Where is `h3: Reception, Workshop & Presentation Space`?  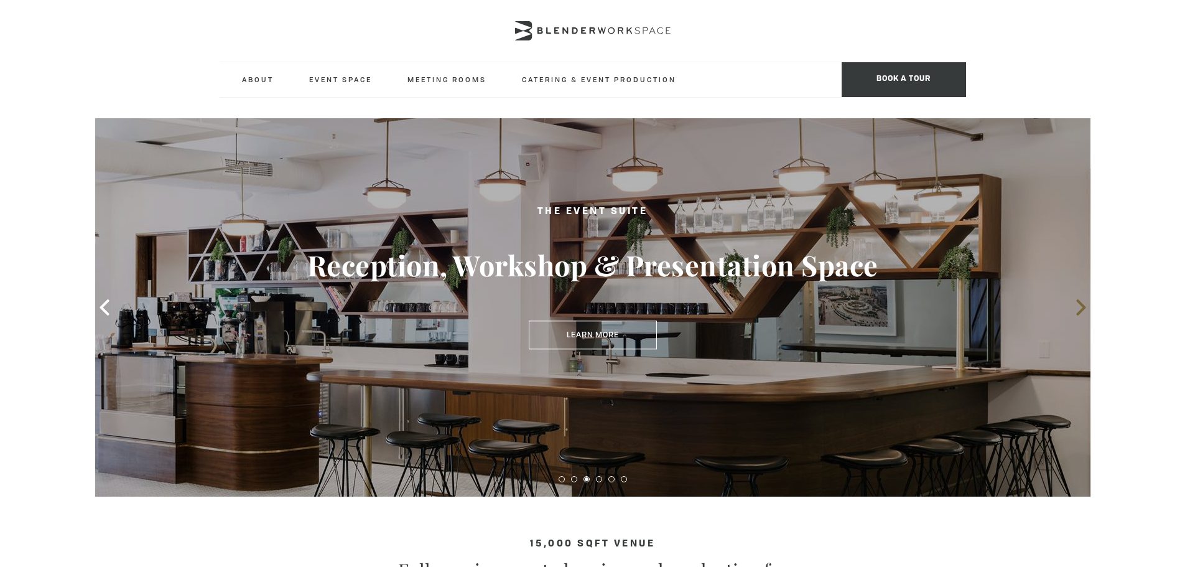 h3: Reception, Workshop & Presentation Space is located at coordinates (593, 266).